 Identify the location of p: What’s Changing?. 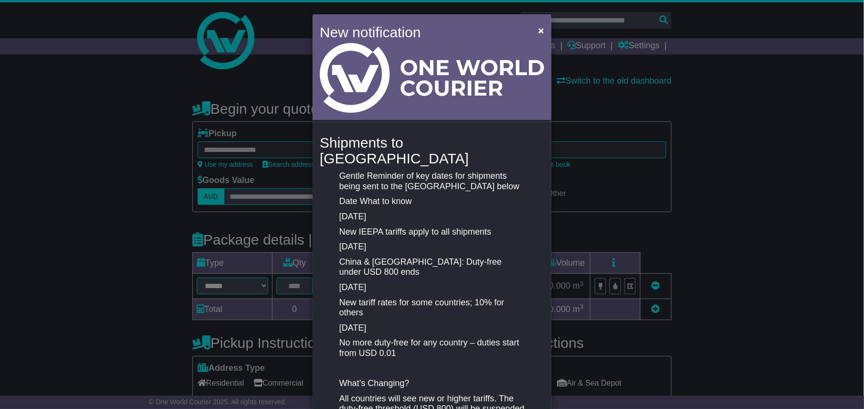
(432, 383).